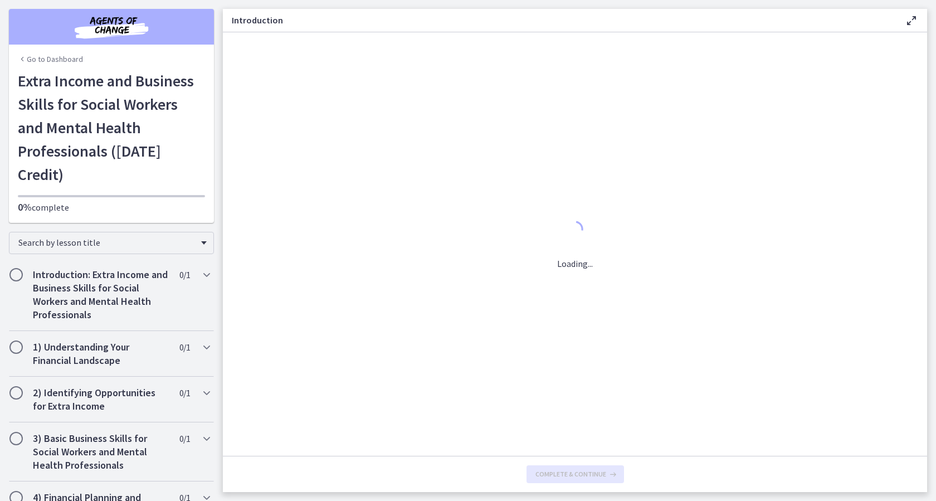 Image resolution: width=936 pixels, height=501 pixels. Describe the element at coordinates (575, 264) in the screenshot. I see `p: Loading...` at that location.